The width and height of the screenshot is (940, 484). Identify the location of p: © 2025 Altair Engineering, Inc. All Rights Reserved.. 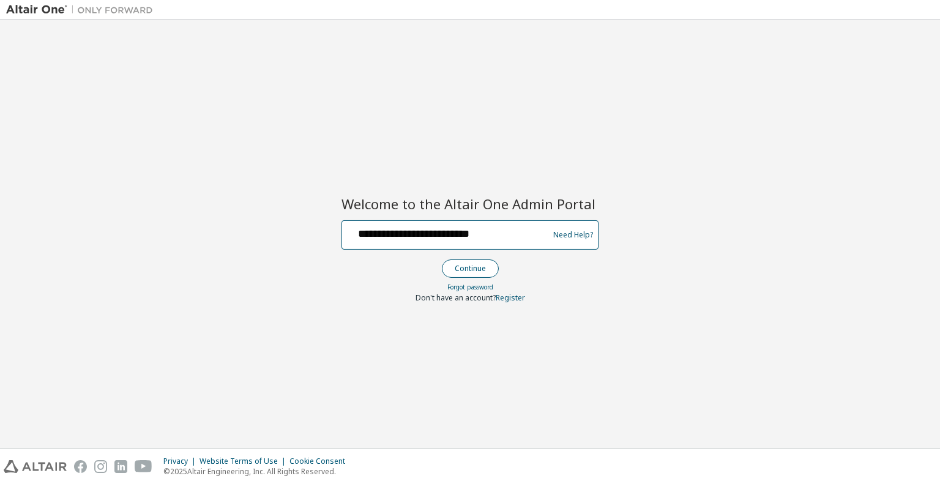
(258, 471).